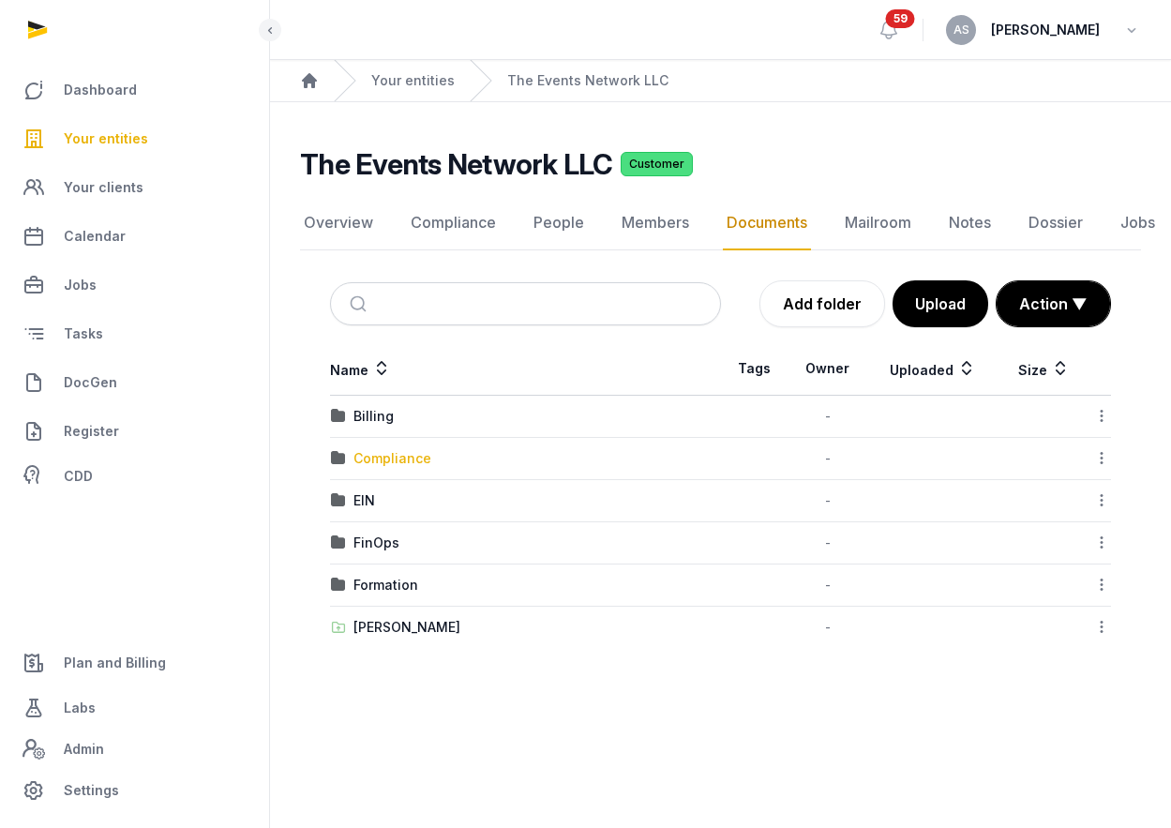  I want to click on span: DocGen, so click(90, 382).